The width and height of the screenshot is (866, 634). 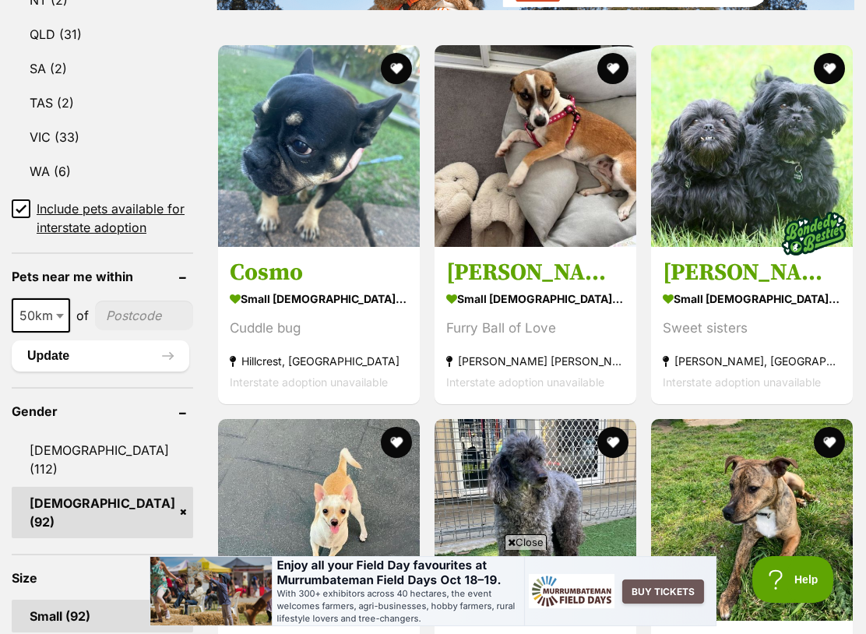 I want to click on a: Include pets available for interstate adoption, so click(x=102, y=218).